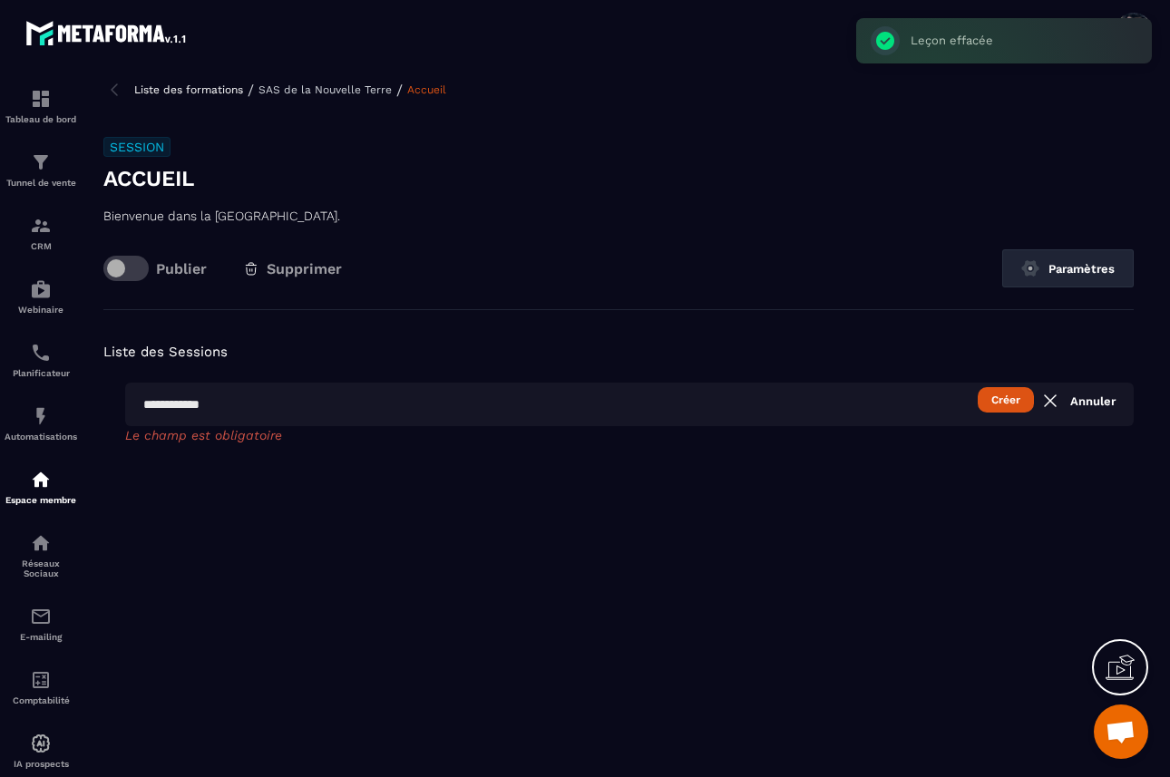 This screenshot has height=777, width=1170. What do you see at coordinates (181, 269) in the screenshot?
I see `p: Publier` at bounding box center [181, 269].